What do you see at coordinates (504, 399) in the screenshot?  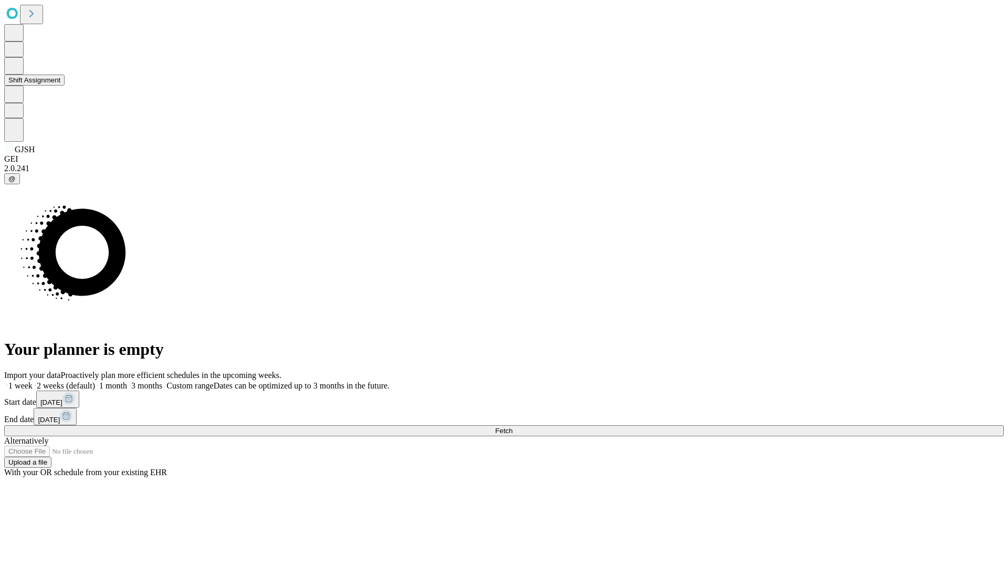 I see `div: Start date` at bounding box center [504, 399].